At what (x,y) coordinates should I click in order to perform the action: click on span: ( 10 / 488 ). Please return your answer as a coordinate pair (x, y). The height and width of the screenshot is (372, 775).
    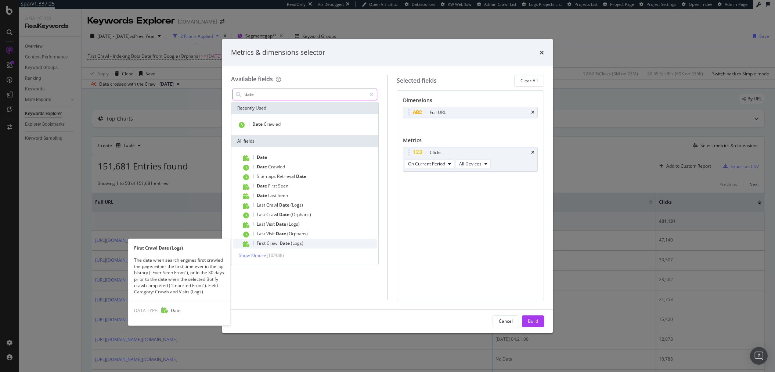
    Looking at the image, I should click on (275, 255).